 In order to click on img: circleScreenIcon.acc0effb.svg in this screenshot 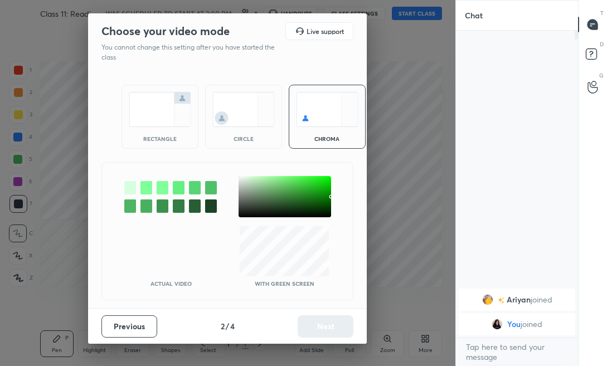, I will do `click(244, 109)`.